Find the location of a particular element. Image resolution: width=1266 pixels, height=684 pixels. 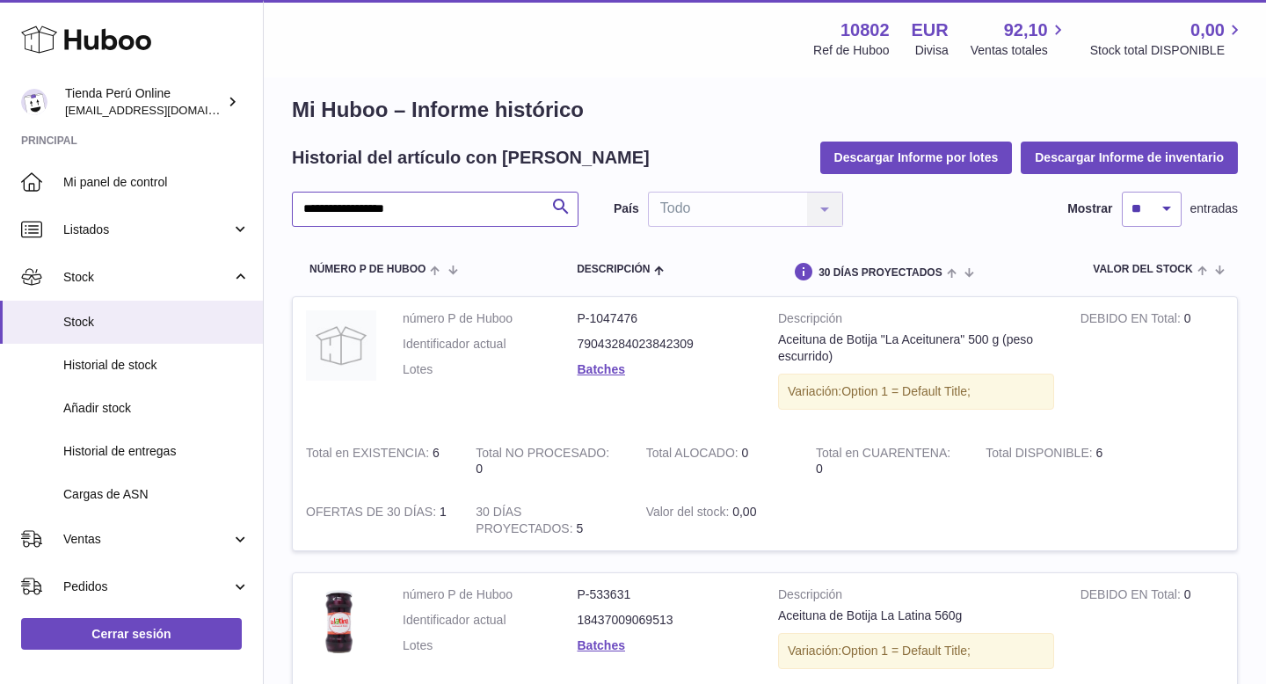

strong: 30 DÍAS PROYECTADOS is located at coordinates (526, 522).